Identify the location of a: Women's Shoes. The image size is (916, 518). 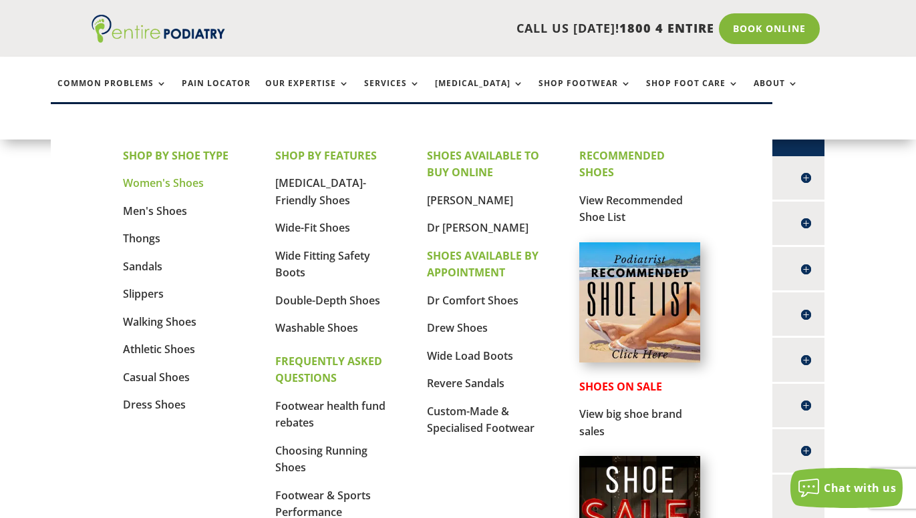
(163, 183).